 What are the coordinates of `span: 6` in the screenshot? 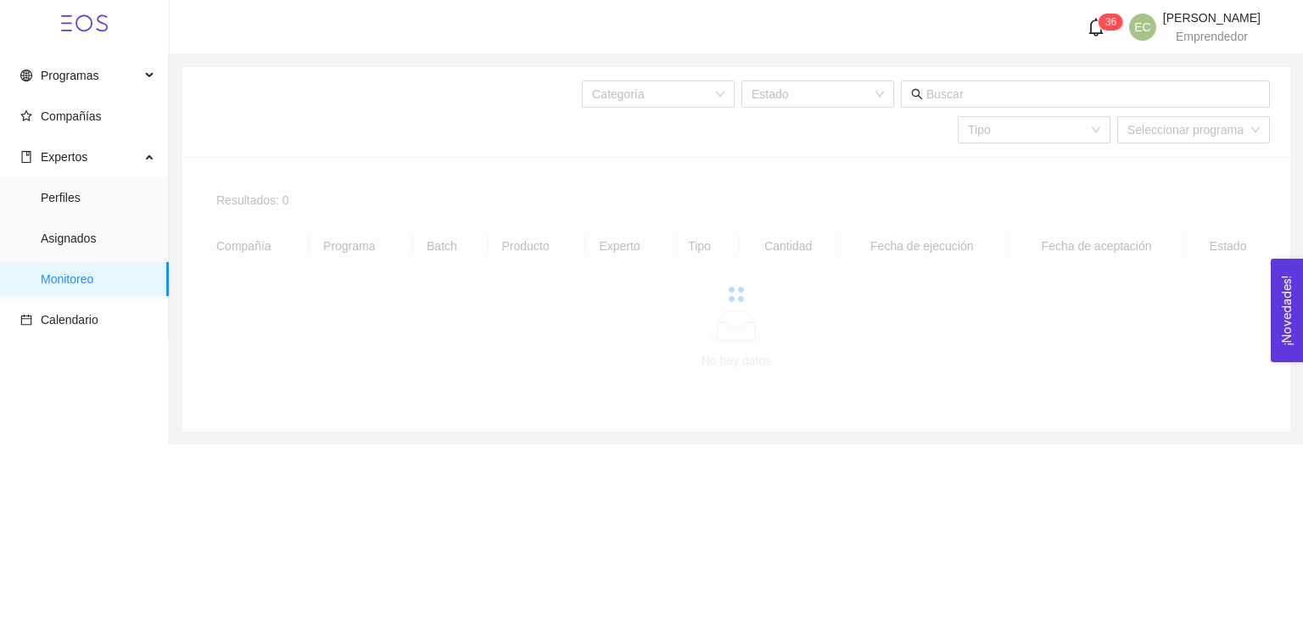 It's located at (1113, 22).